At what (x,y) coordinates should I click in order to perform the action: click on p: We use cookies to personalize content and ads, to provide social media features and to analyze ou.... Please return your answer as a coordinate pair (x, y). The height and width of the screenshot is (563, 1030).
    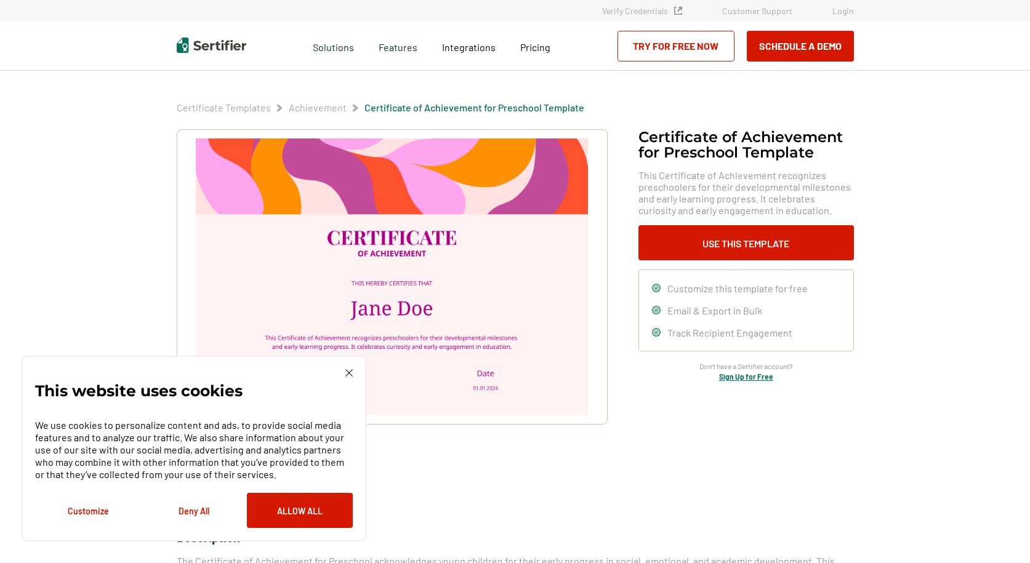
    Looking at the image, I should click on (194, 450).